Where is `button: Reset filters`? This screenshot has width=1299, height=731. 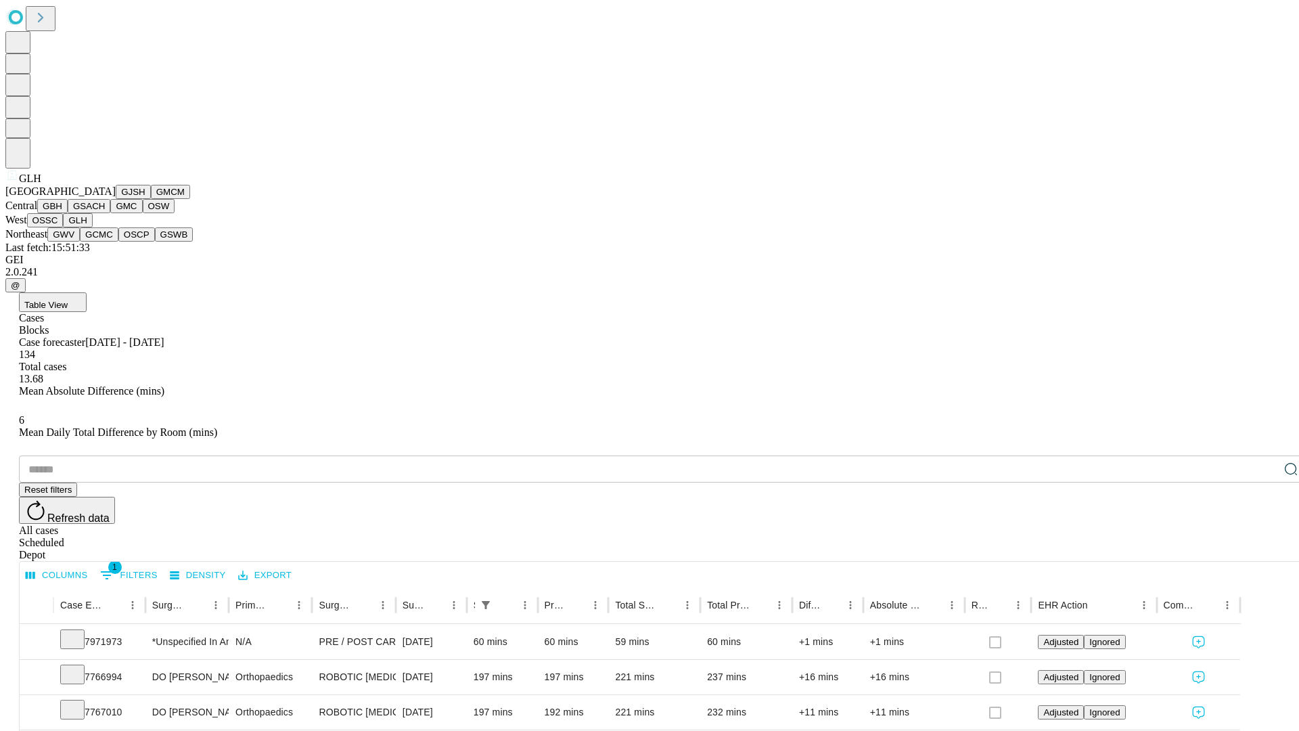
button: Reset filters is located at coordinates (48, 489).